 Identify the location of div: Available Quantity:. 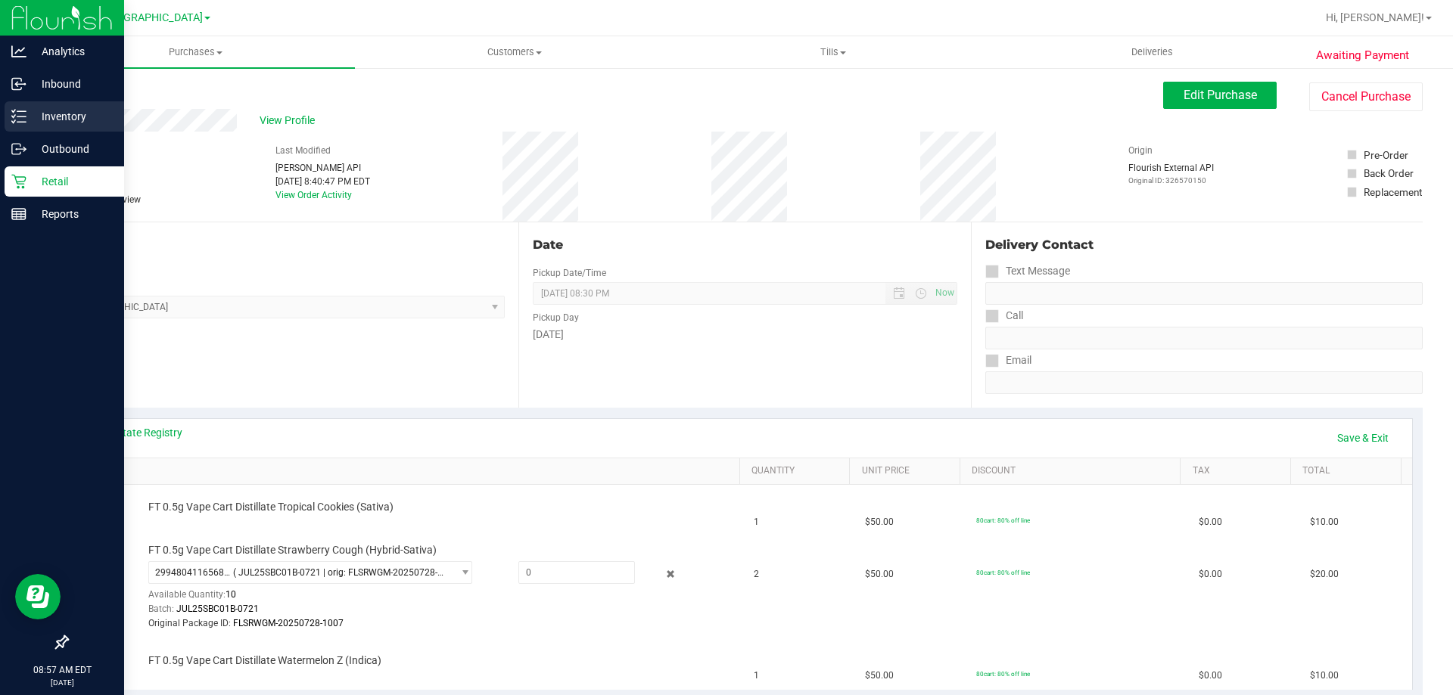
(319, 599).